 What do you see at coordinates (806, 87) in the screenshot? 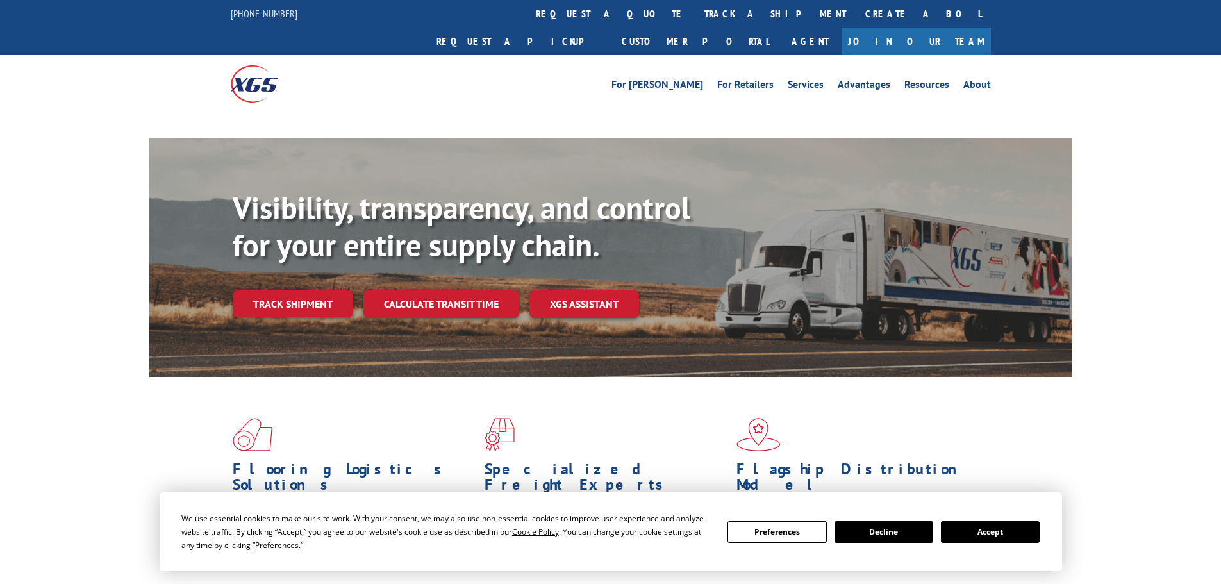
I see `a: Services` at bounding box center [806, 87].